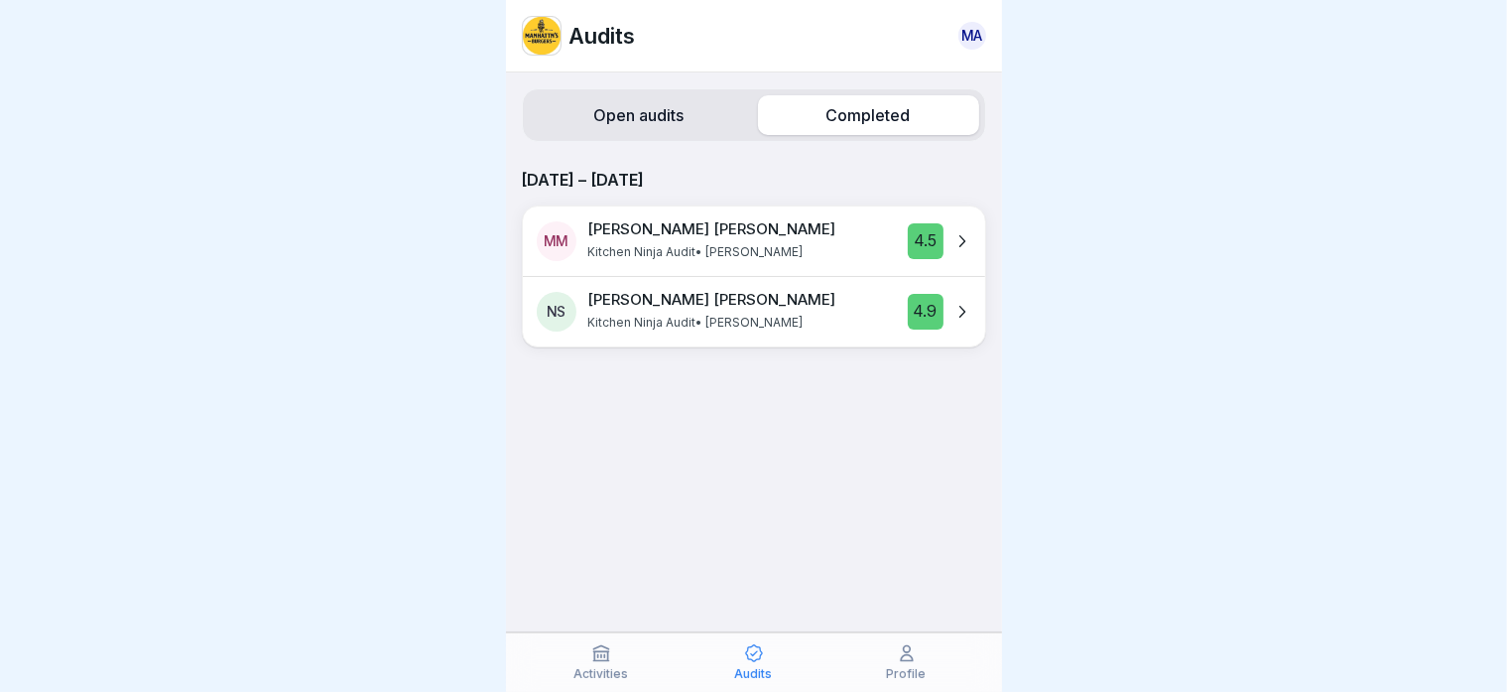 The width and height of the screenshot is (1507, 692). I want to click on div: 4.9, so click(926, 312).